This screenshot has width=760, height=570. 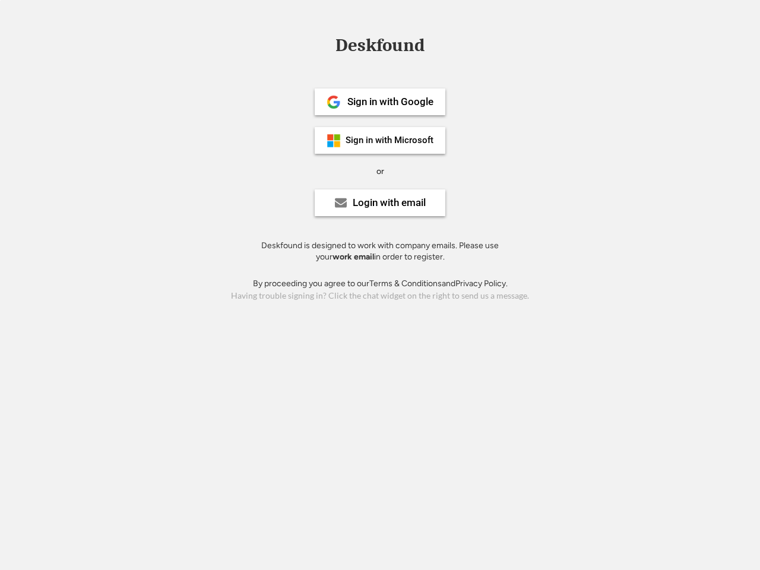 I want to click on strong: work email, so click(x=353, y=257).